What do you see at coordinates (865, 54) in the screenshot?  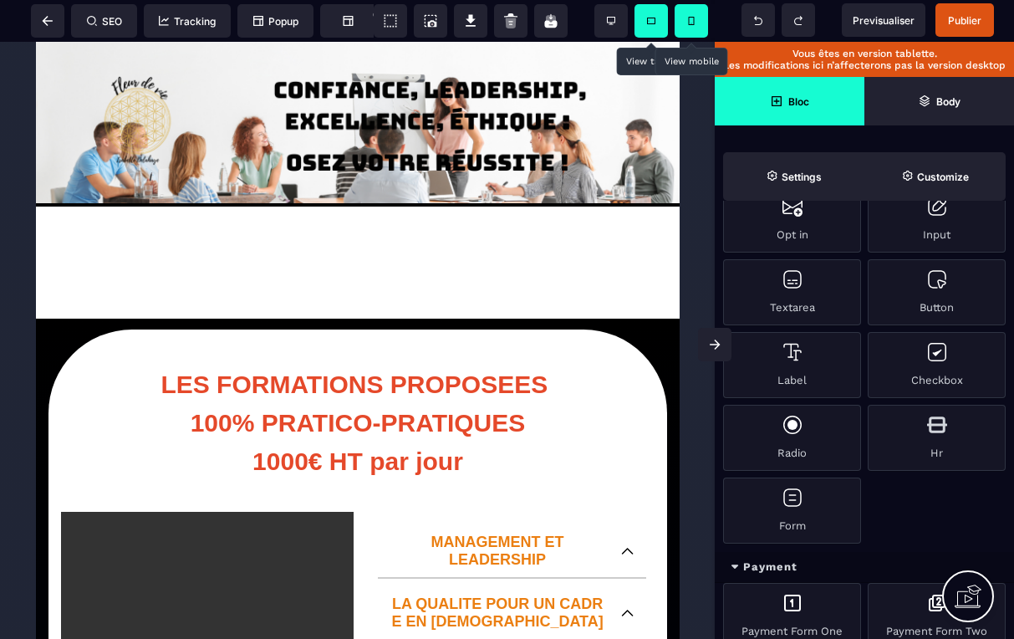 I see `p: Vous êtes en version tablette.` at bounding box center [865, 54].